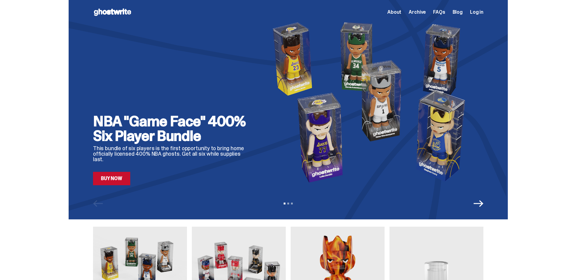 Image resolution: width=581 pixels, height=280 pixels. What do you see at coordinates (476, 12) in the screenshot?
I see `a: Log in` at bounding box center [476, 12].